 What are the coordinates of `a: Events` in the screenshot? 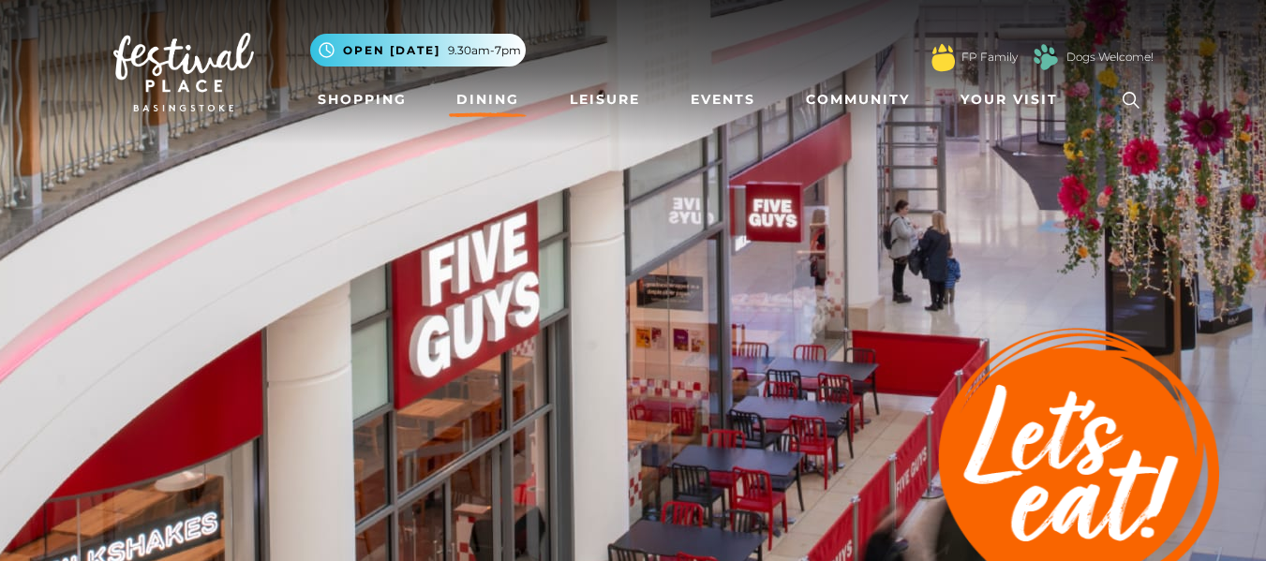 It's located at (723, 99).